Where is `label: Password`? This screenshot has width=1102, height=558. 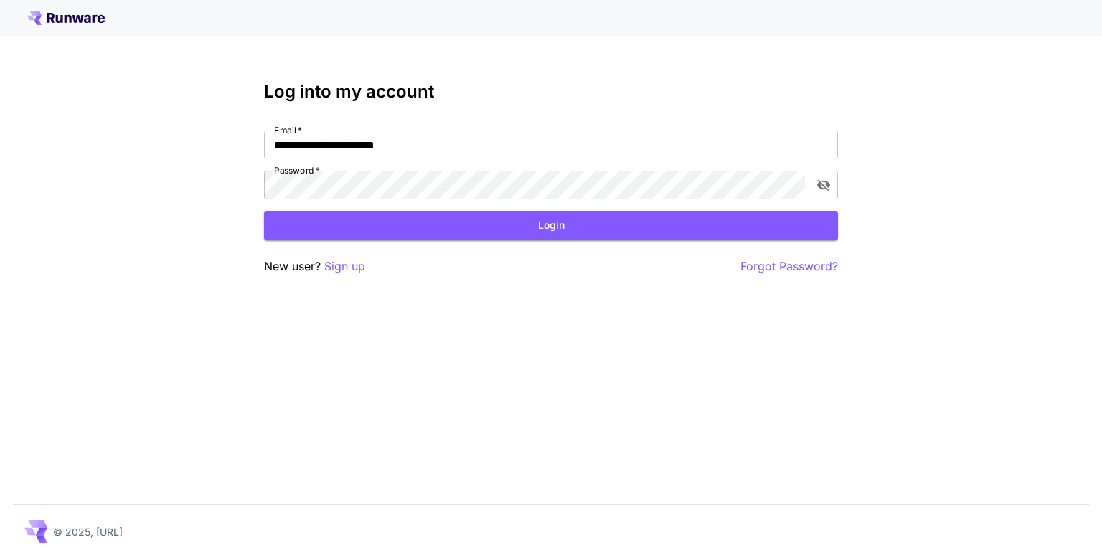
label: Password is located at coordinates (297, 170).